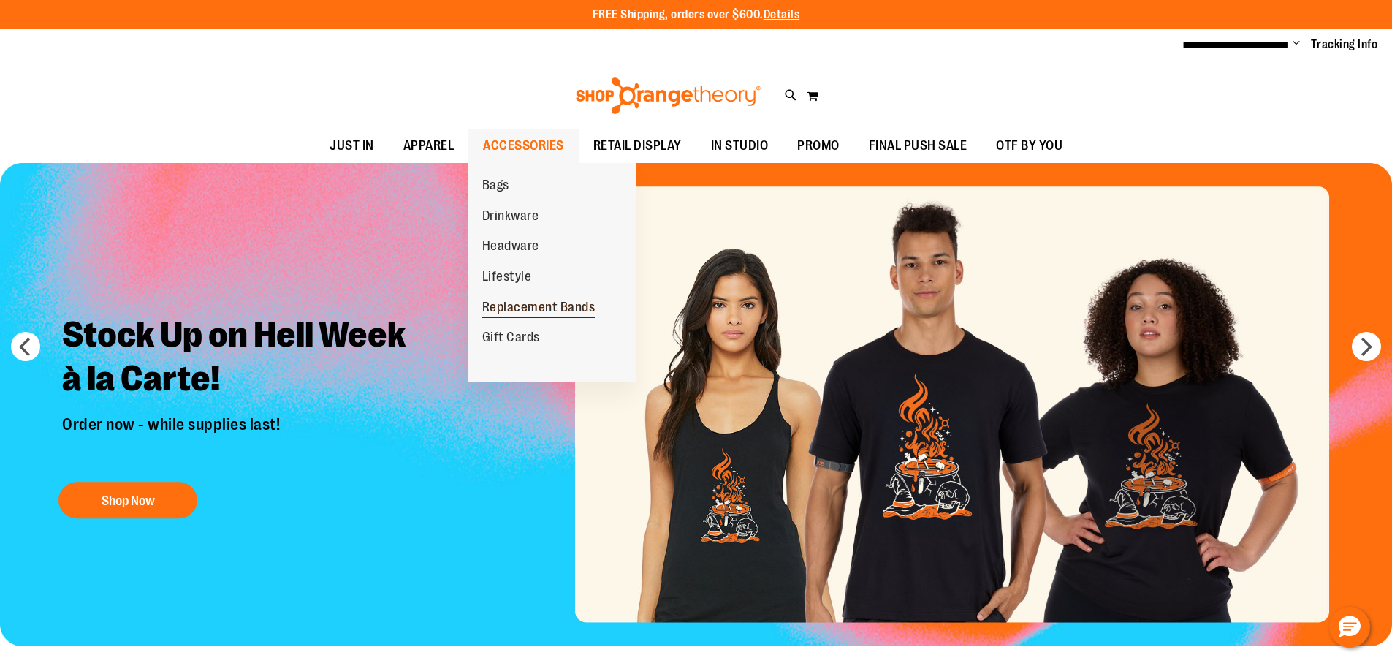  I want to click on a: APPAREL, so click(429, 146).